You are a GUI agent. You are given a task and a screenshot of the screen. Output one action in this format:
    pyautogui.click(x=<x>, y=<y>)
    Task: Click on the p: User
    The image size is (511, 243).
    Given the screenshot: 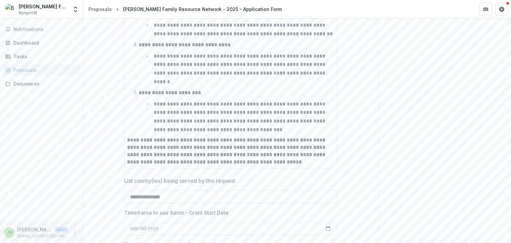 What is the action you would take?
    pyautogui.click(x=61, y=230)
    